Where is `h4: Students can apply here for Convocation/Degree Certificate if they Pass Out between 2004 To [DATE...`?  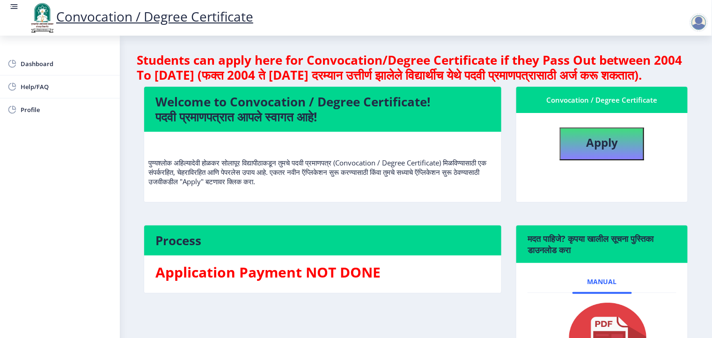
h4: Students can apply here for Convocation/Degree Certificate if they Pass Out between 2004 To [DATE... is located at coordinates (416, 67).